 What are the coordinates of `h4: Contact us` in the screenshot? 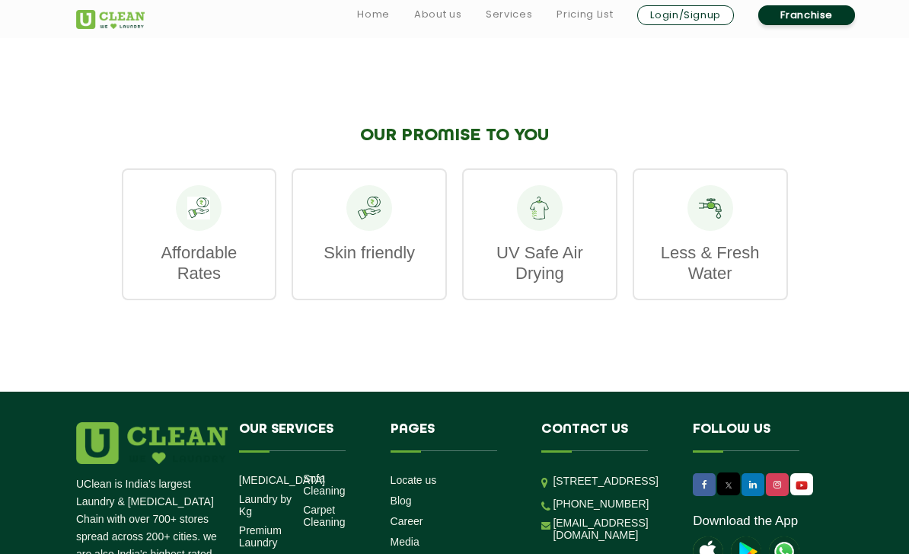 It's located at (605, 436).